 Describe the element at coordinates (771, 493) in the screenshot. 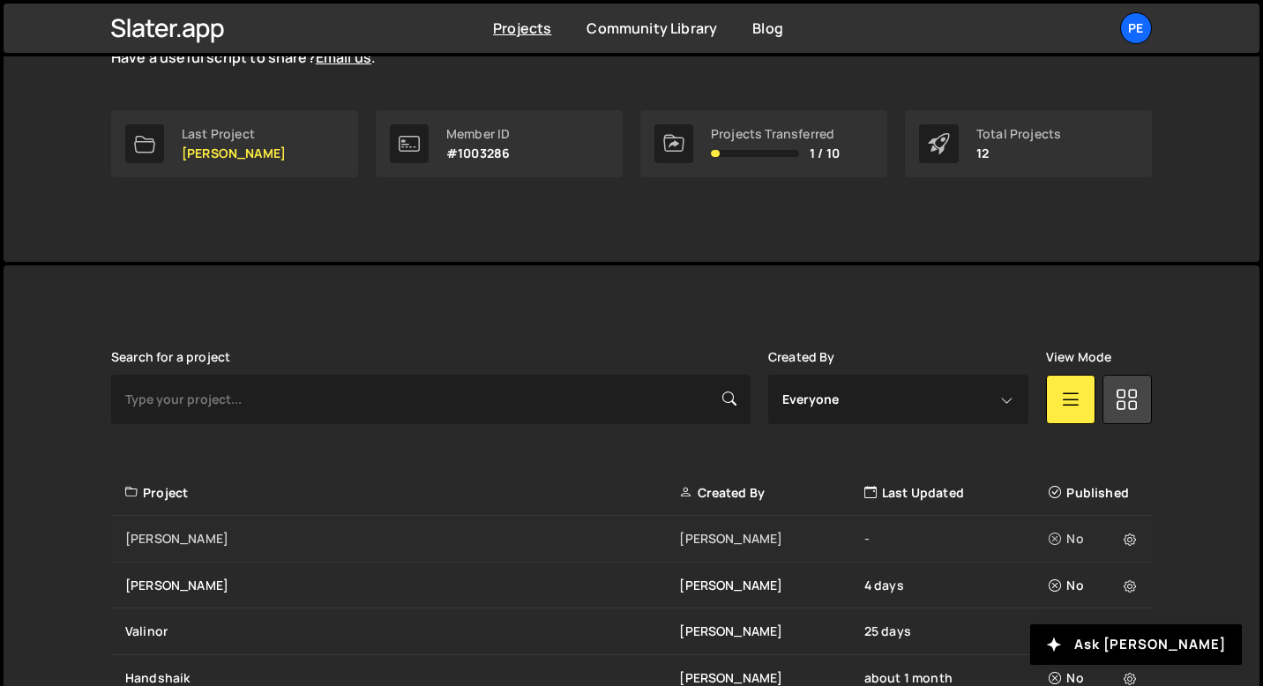

I see `div: Created By` at that location.